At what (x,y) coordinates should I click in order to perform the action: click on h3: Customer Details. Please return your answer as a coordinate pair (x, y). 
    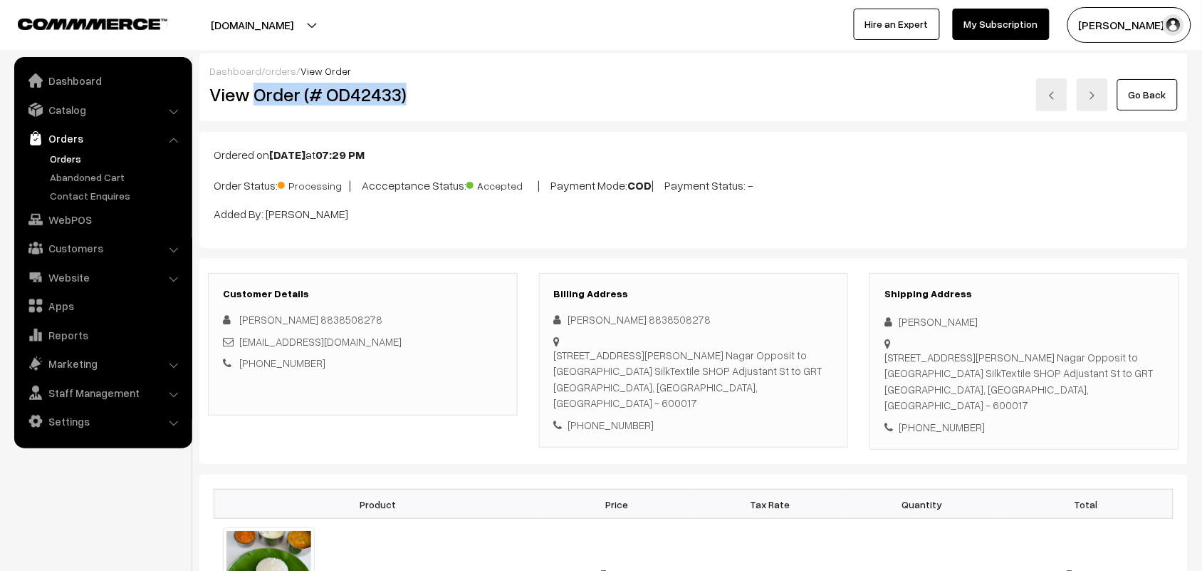
    Looking at the image, I should click on (363, 293).